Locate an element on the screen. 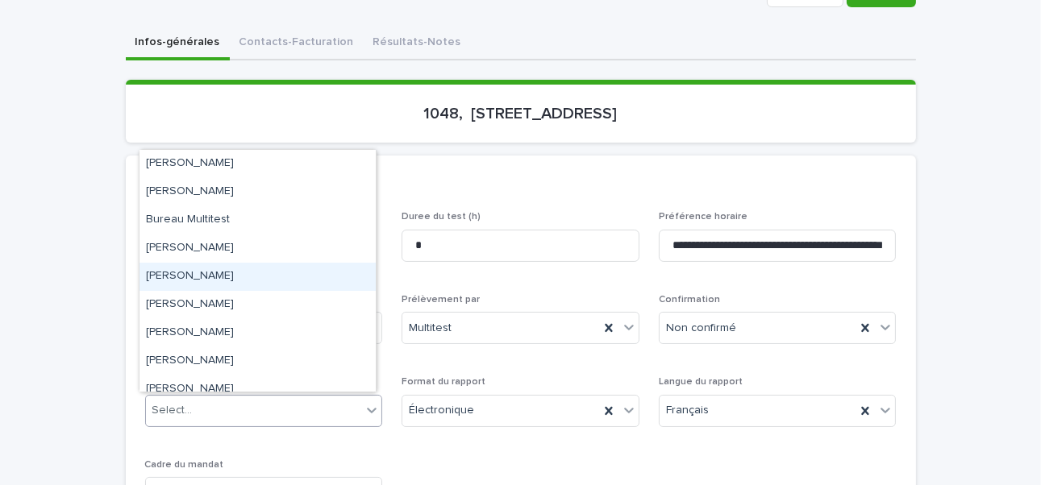  span: Confirmation is located at coordinates (689, 300).